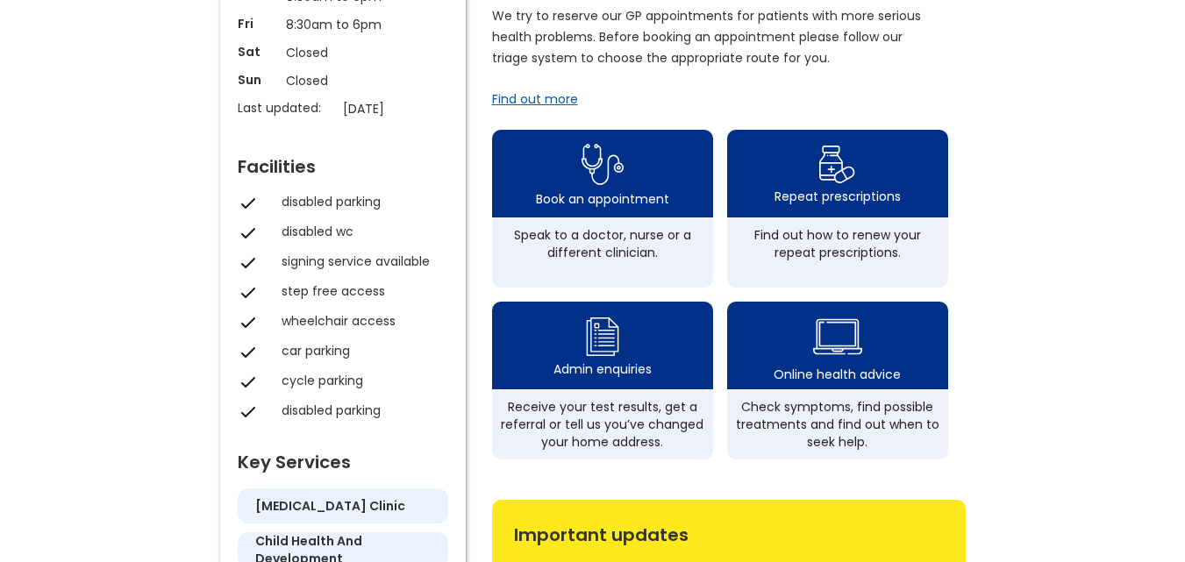 The image size is (1185, 562). I want to click on img: admin enquiry icon, so click(603, 337).